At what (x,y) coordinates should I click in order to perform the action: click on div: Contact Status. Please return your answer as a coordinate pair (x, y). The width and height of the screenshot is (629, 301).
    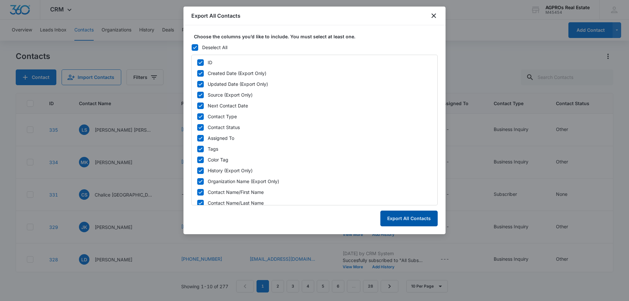
    Looking at the image, I should click on (224, 127).